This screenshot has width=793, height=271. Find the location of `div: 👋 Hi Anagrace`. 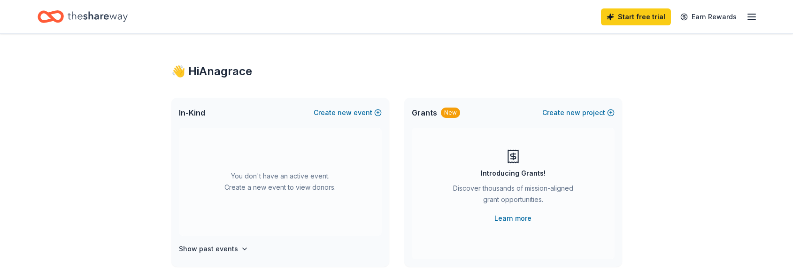

div: 👋 Hi Anagrace is located at coordinates (397, 71).